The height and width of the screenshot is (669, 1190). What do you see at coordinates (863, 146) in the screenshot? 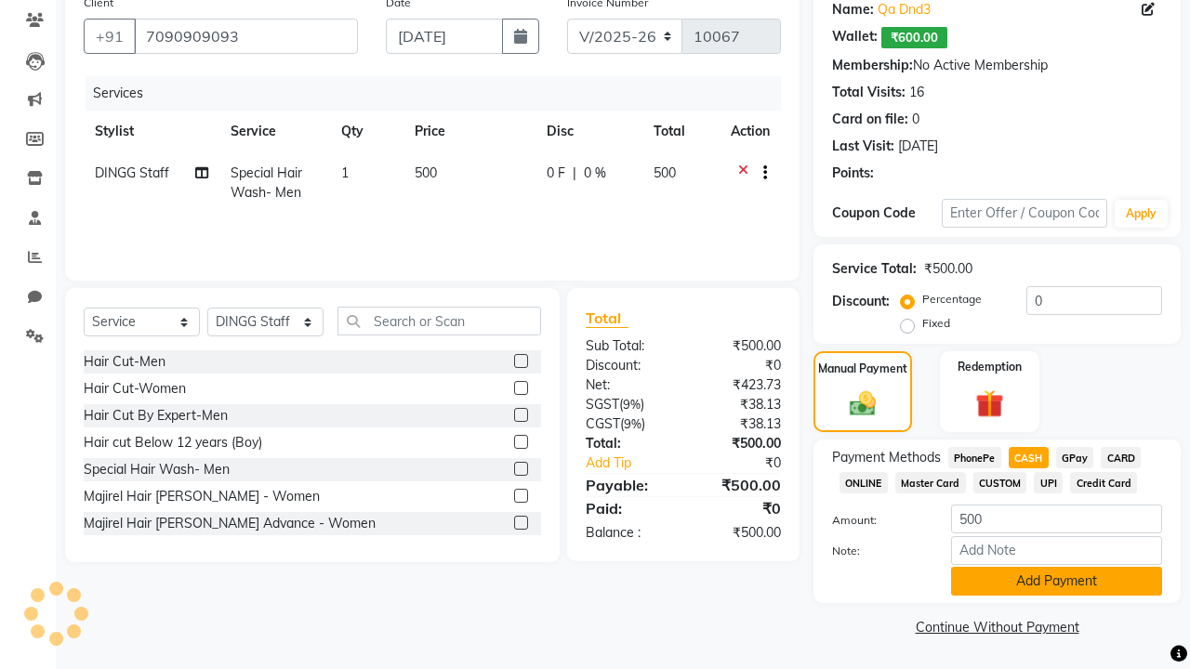
I see `div: Last Visit:` at bounding box center [863, 146].